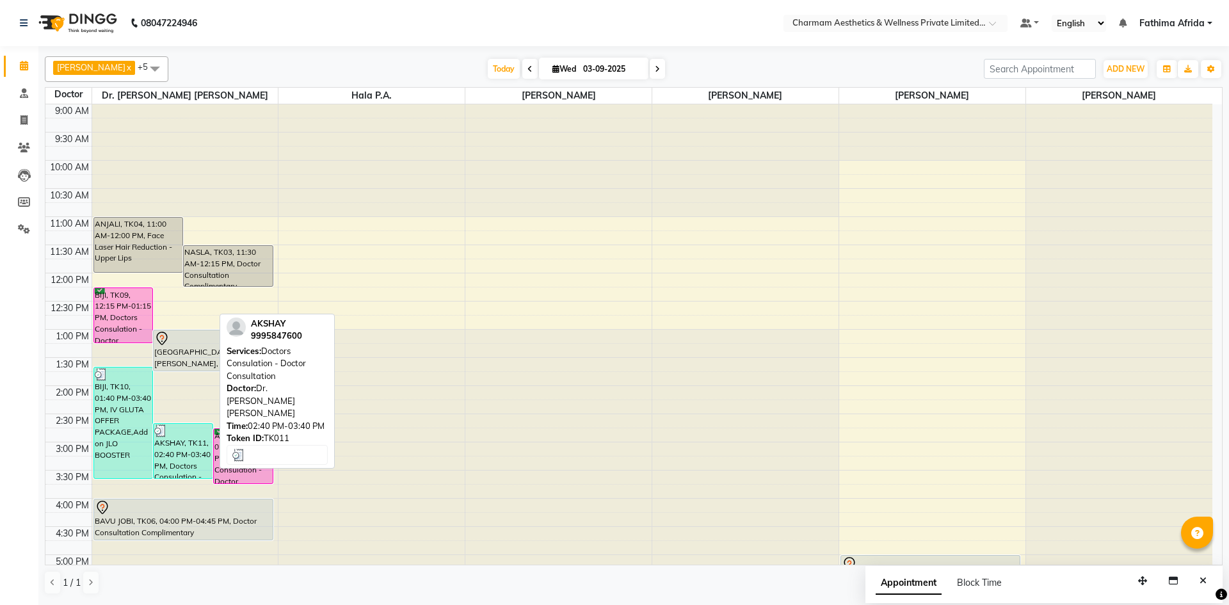 The height and width of the screenshot is (605, 1229). Describe the element at coordinates (1125, 68) in the screenshot. I see `span: ADD NEW` at that location.